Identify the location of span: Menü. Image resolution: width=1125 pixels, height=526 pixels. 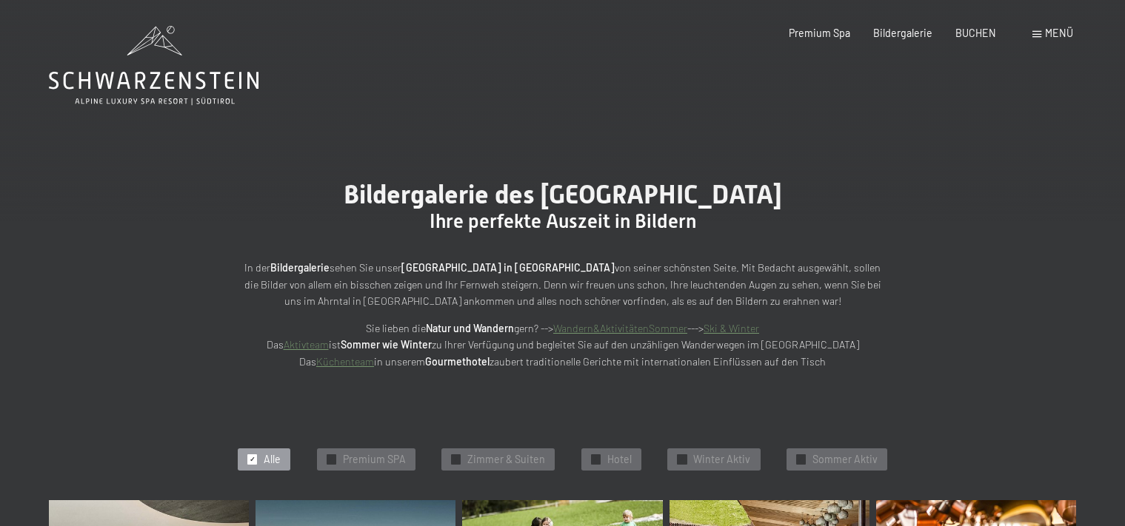
(1059, 33).